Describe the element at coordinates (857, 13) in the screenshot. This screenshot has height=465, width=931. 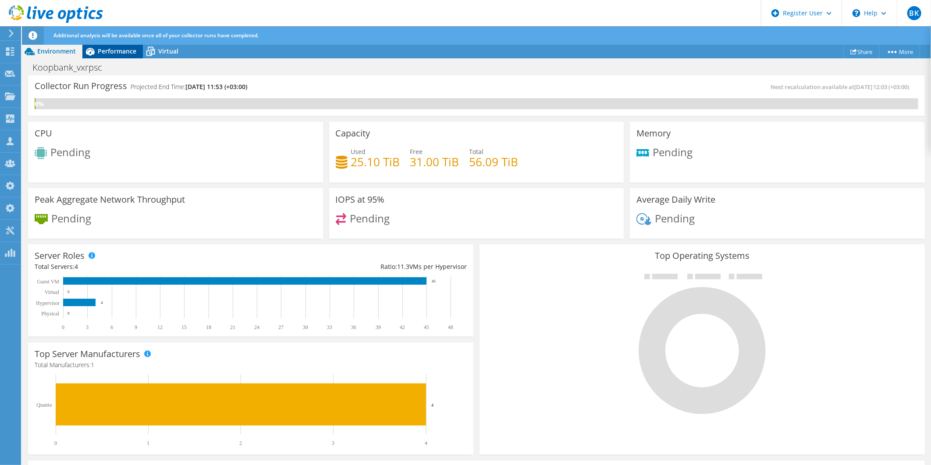
I see `svg: \n` at that location.